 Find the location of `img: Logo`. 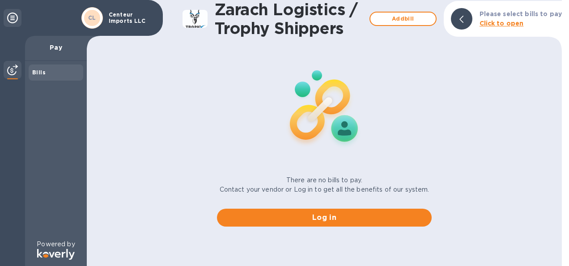

img: Logo is located at coordinates (56, 254).